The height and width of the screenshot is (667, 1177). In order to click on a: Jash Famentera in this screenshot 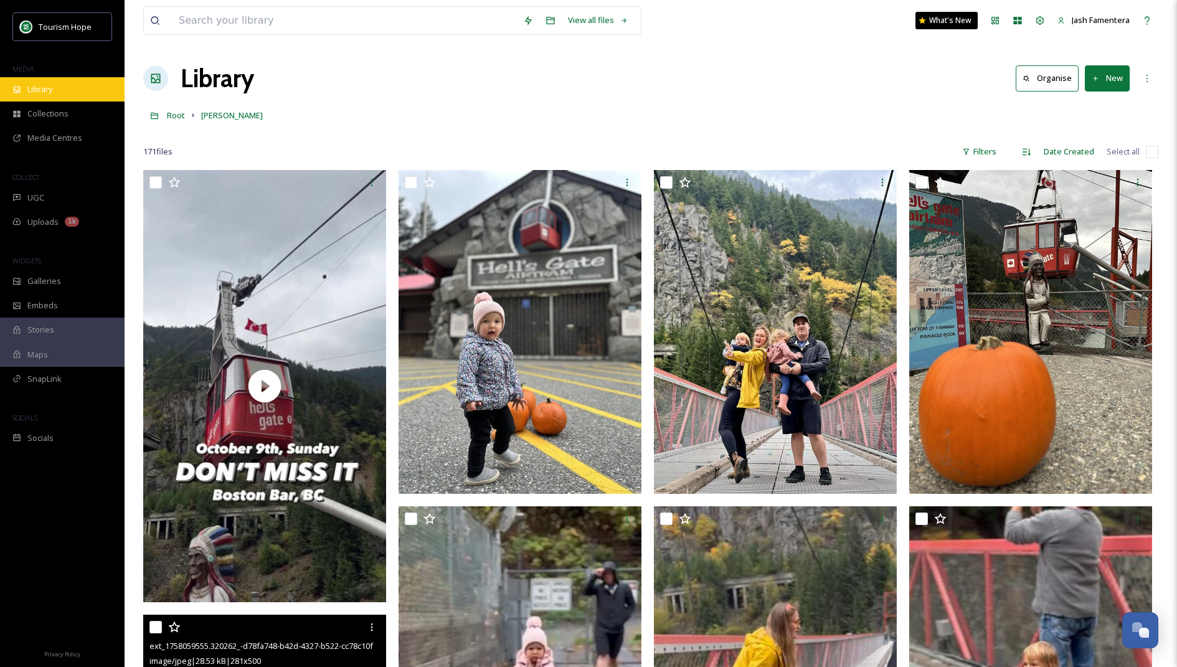, I will do `click(1093, 20)`.